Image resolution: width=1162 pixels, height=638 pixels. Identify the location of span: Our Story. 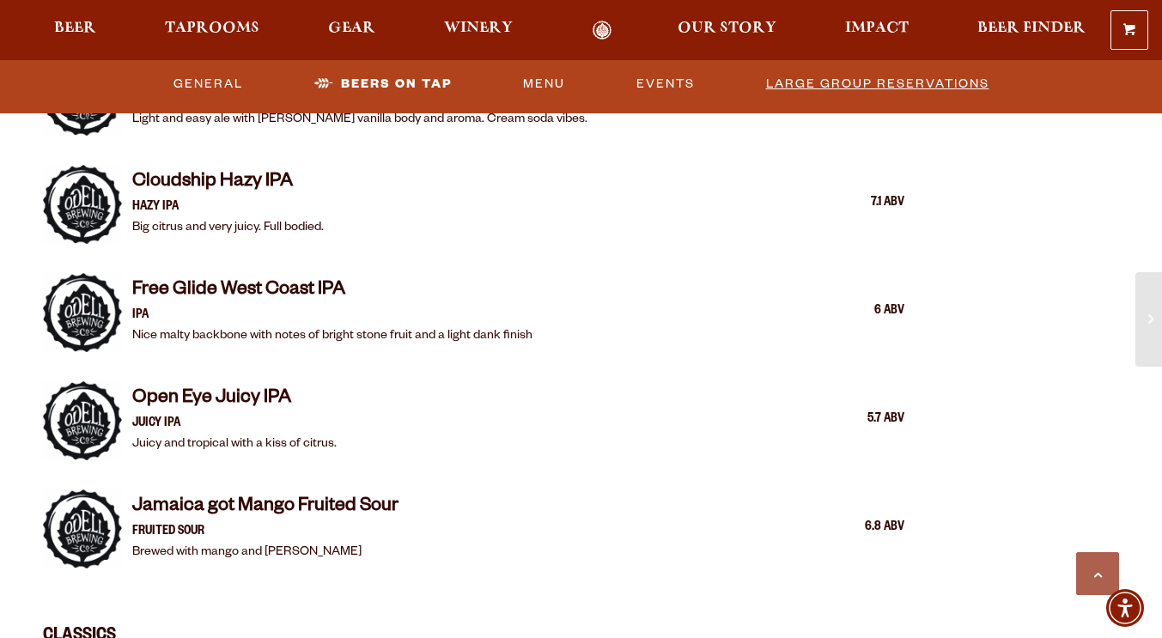
(726, 28).